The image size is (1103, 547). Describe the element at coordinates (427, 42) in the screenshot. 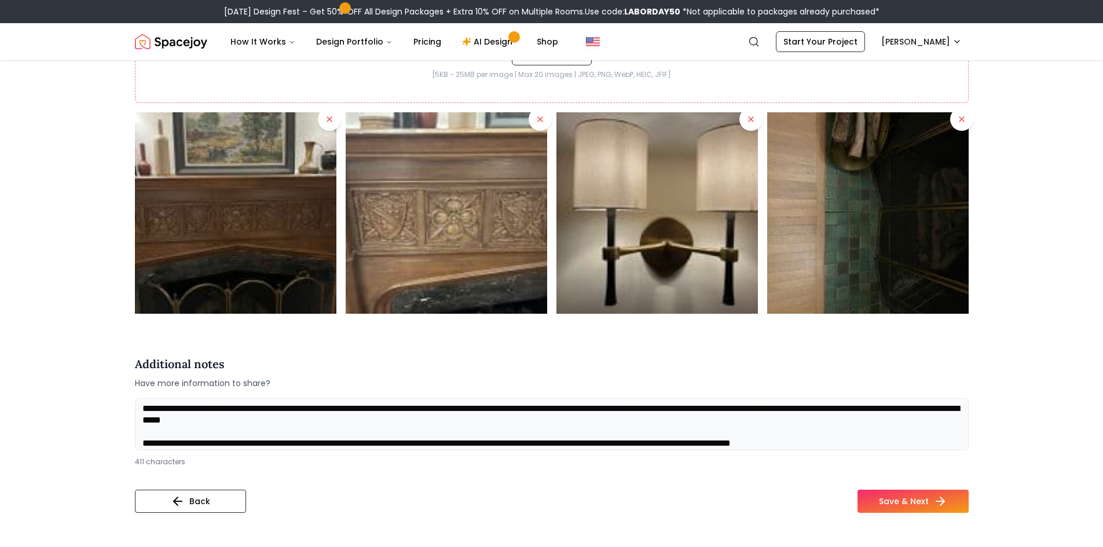

I see `a: Pricing` at that location.